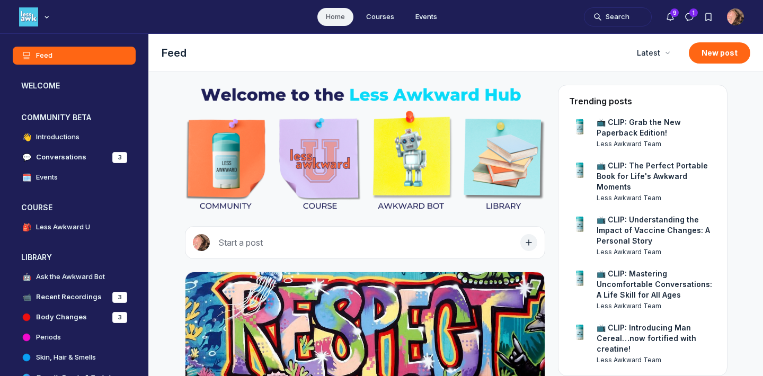 The width and height of the screenshot is (763, 376). I want to click on h4: Periods, so click(48, 337).